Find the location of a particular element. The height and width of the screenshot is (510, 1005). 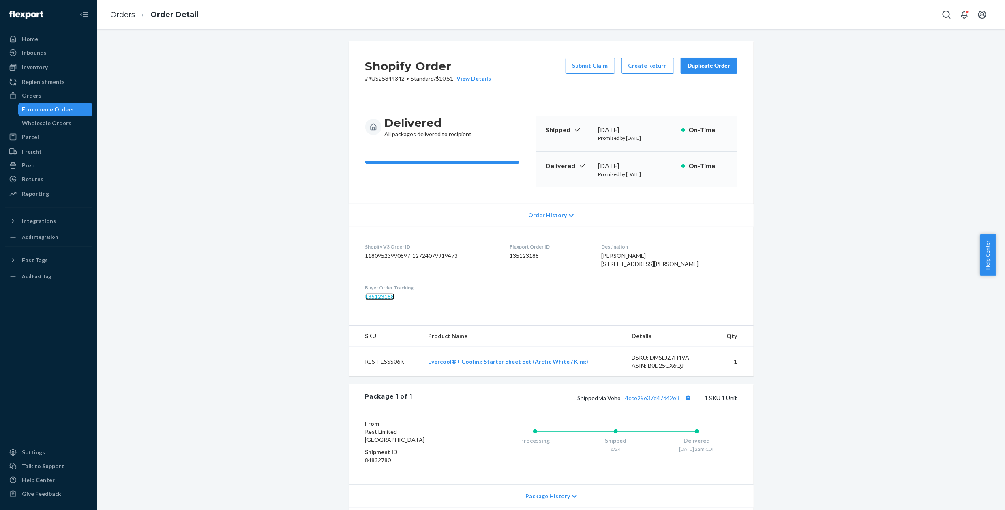

button: Open notifications is located at coordinates (964, 15).